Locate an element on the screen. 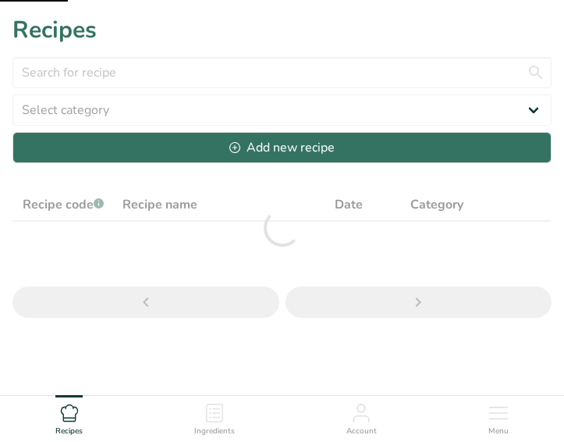 Image resolution: width=564 pixels, height=442 pixels. h1: Recipes is located at coordinates (282, 30).